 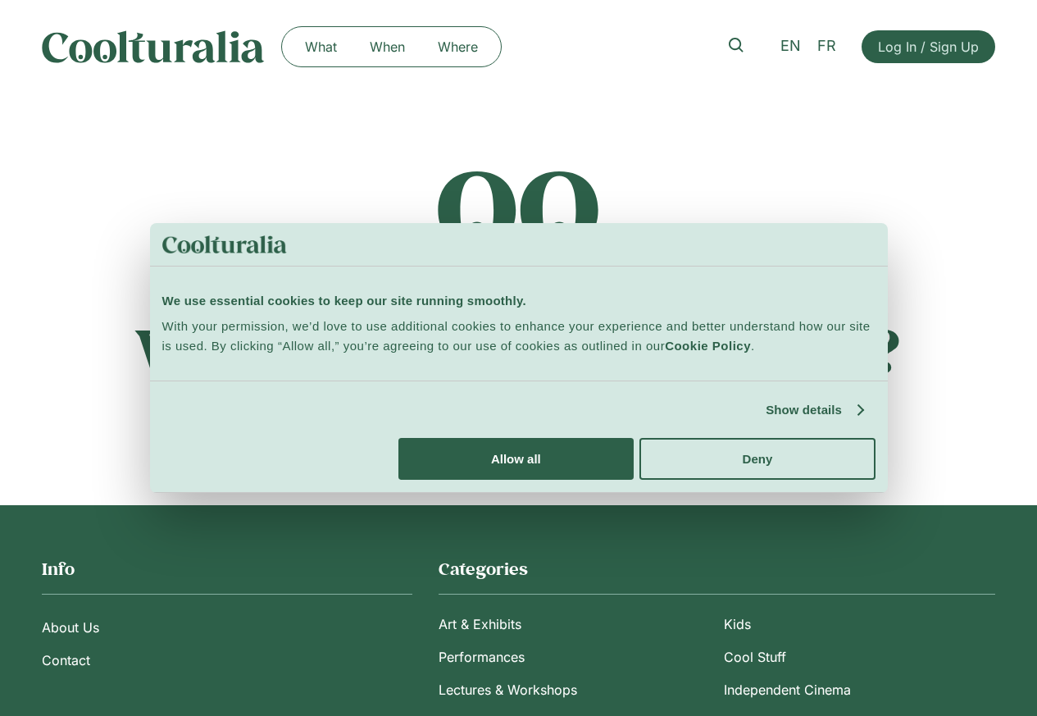 What do you see at coordinates (516, 458) in the screenshot?
I see `button: Allow all` at bounding box center [516, 458].